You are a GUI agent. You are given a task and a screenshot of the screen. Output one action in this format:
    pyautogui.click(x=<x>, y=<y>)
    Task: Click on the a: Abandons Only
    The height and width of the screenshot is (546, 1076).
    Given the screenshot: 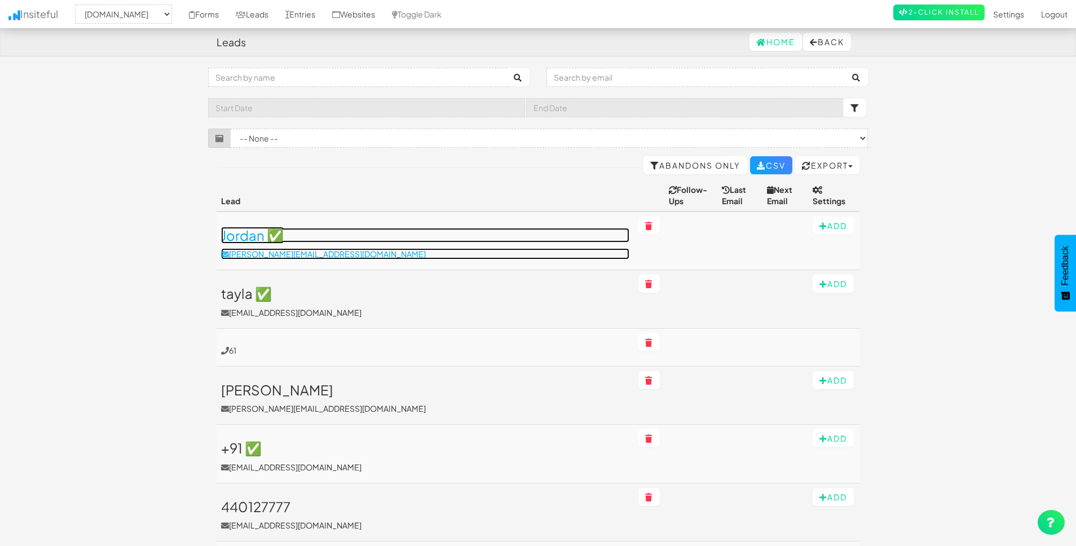 What is the action you would take?
    pyautogui.click(x=695, y=165)
    